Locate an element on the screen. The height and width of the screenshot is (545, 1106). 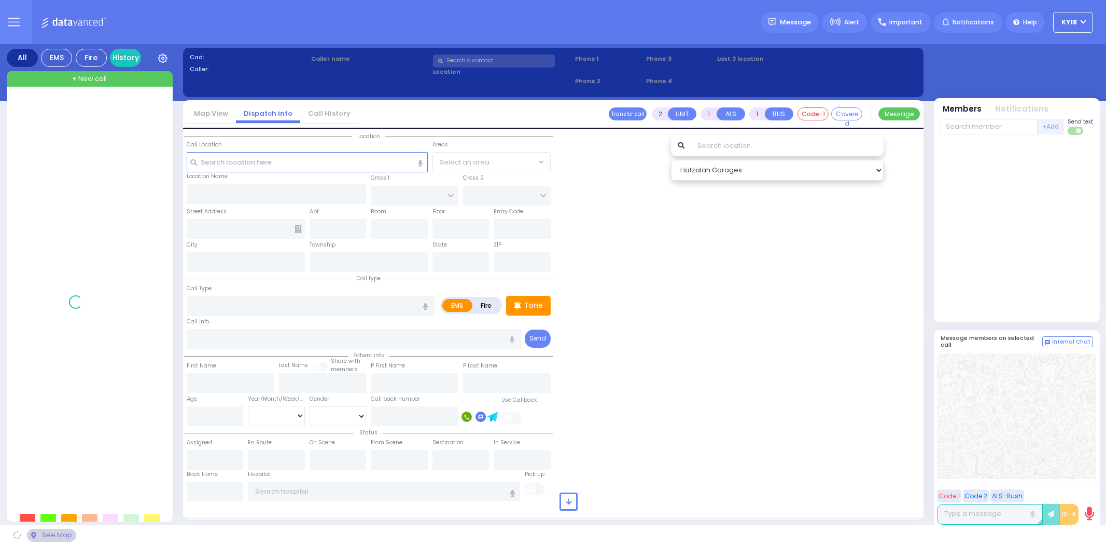
button: Transfer call is located at coordinates (628, 114).